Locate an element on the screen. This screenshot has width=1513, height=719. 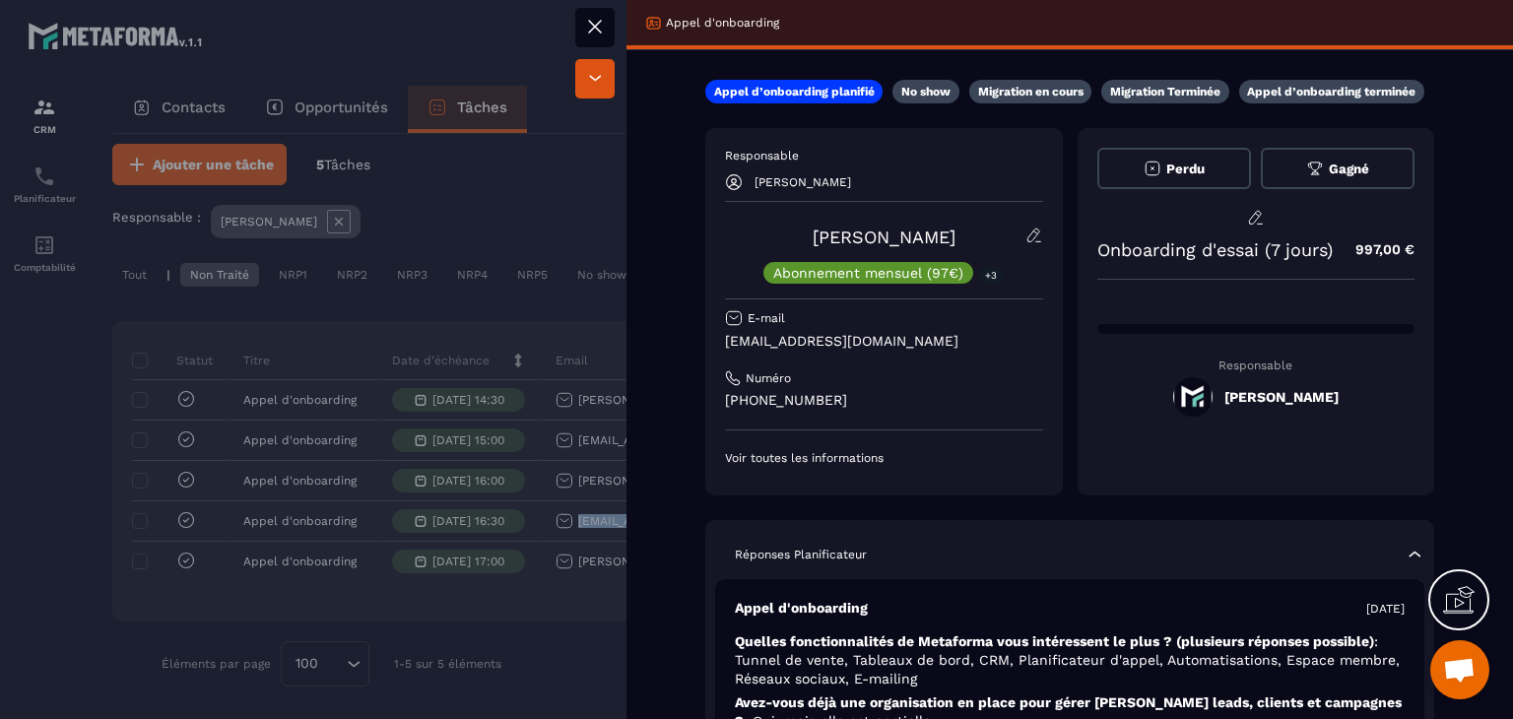
button: Gagné is located at coordinates (1338, 168).